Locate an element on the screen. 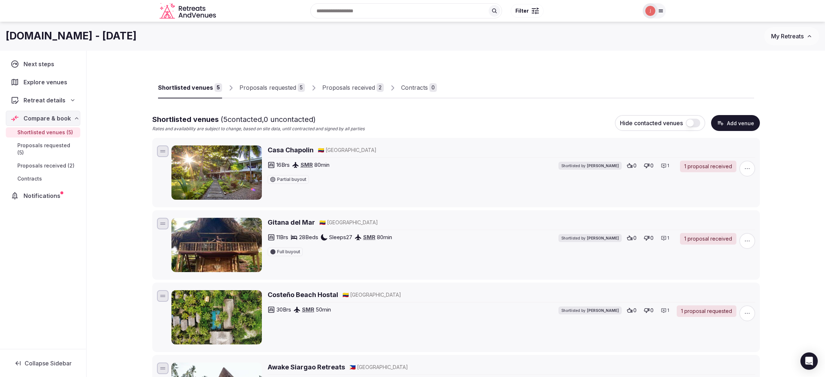 Image resolution: width=825 pixels, height=377 pixels. h2: Awake Siargao Retreats is located at coordinates (306, 367).